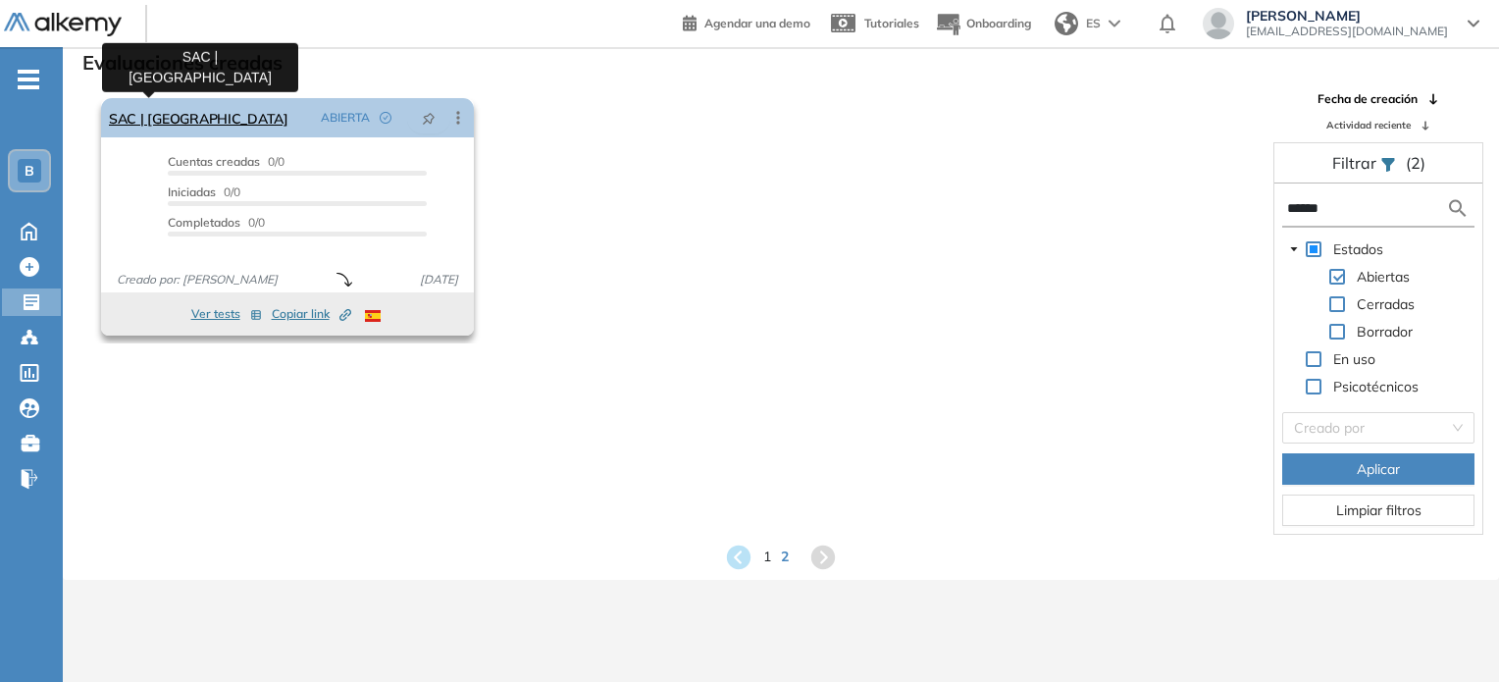 The height and width of the screenshot is (682, 1499). Describe the element at coordinates (1114, 24) in the screenshot. I see `img: arrow` at that location.